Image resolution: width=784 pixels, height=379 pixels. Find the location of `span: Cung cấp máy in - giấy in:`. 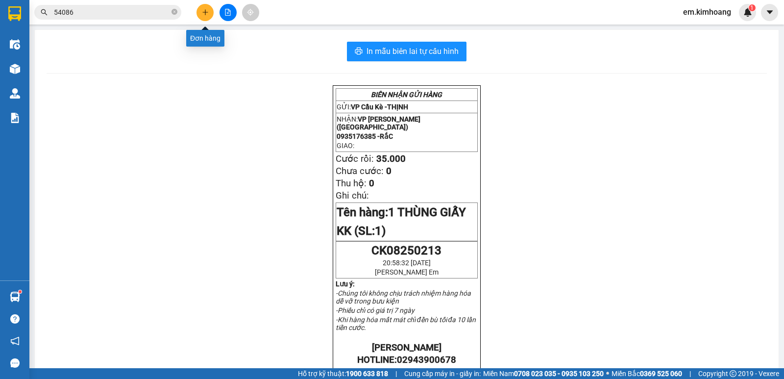

span: Cung cấp máy in - giấy in: is located at coordinates (443, 373).